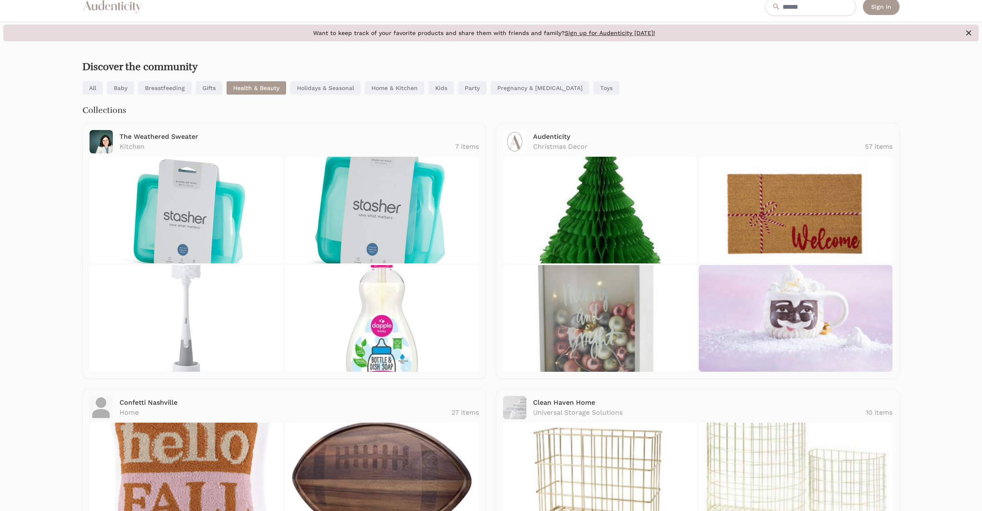 The width and height of the screenshot is (982, 511). What do you see at coordinates (465, 412) in the screenshot?
I see `p: 27 items` at bounding box center [465, 412].